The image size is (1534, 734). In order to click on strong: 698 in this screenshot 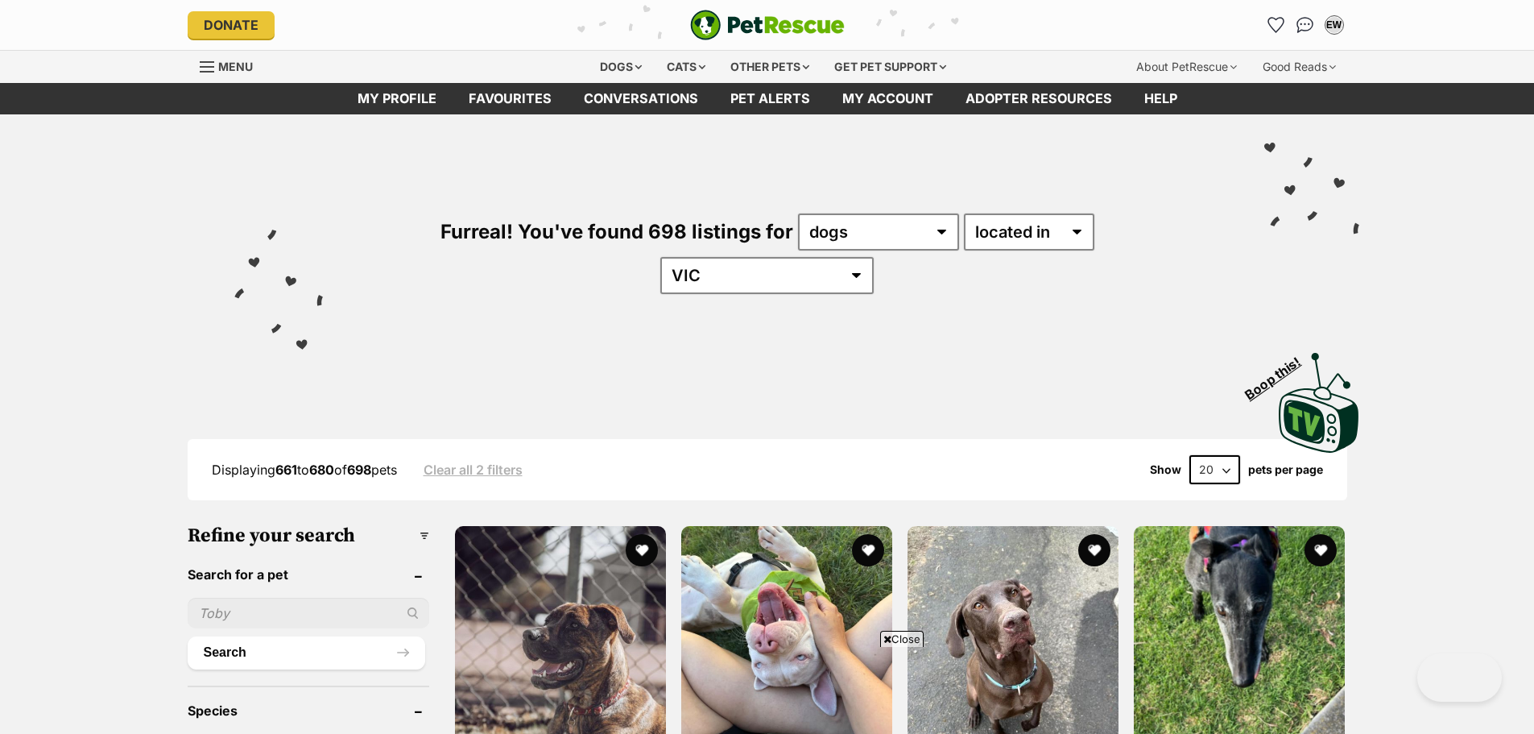, I will do `click(359, 469)`.